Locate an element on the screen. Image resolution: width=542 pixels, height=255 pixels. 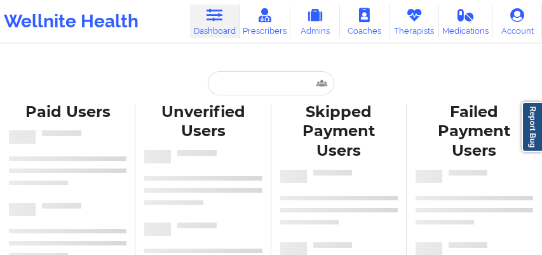
div: Skipped Payment Users is located at coordinates (339, 132).